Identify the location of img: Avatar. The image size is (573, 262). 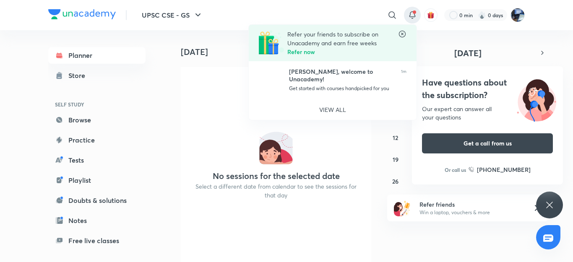
(270, 80).